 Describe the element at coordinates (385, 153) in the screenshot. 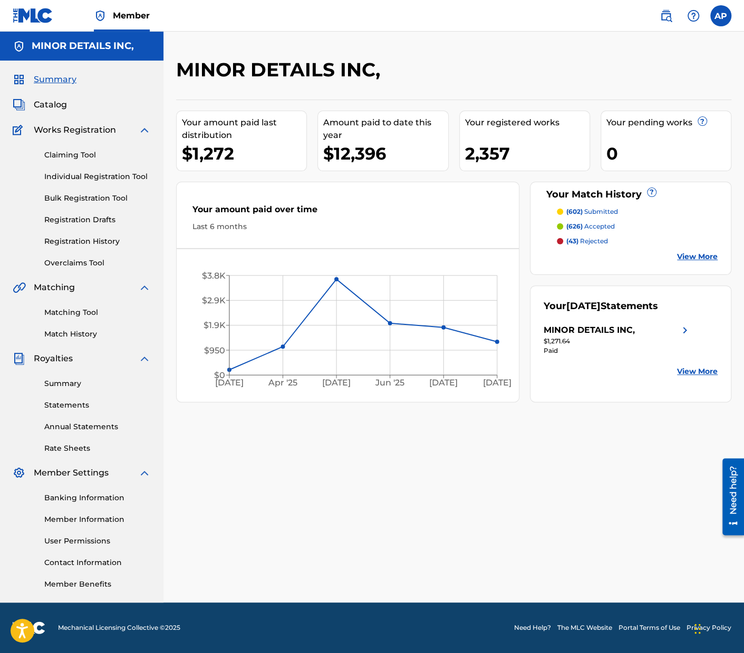

I see `div: $12,396` at that location.